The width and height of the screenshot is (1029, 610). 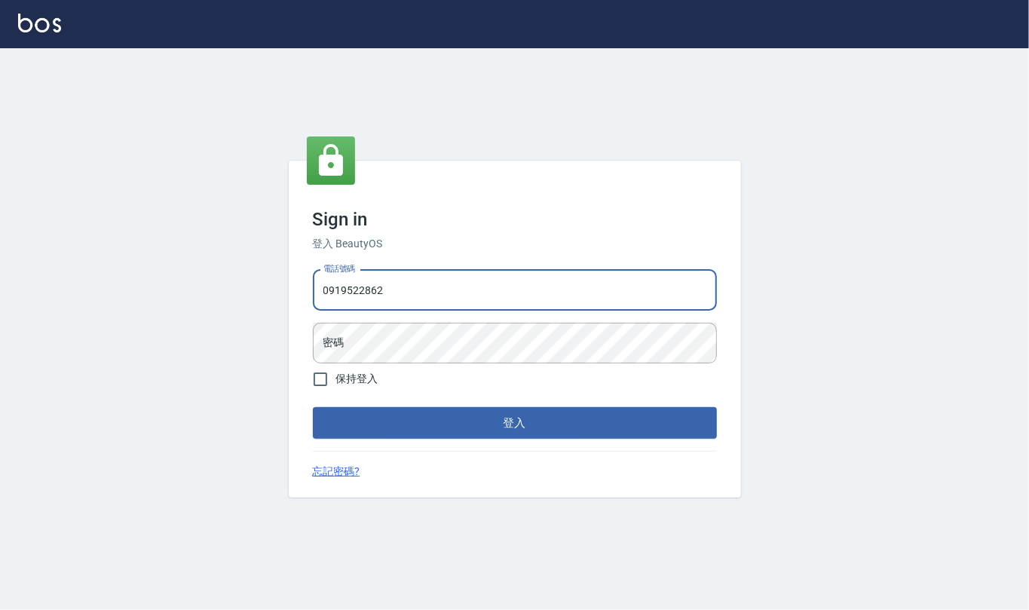 I want to click on a: 忘記密碼?, so click(x=336, y=471).